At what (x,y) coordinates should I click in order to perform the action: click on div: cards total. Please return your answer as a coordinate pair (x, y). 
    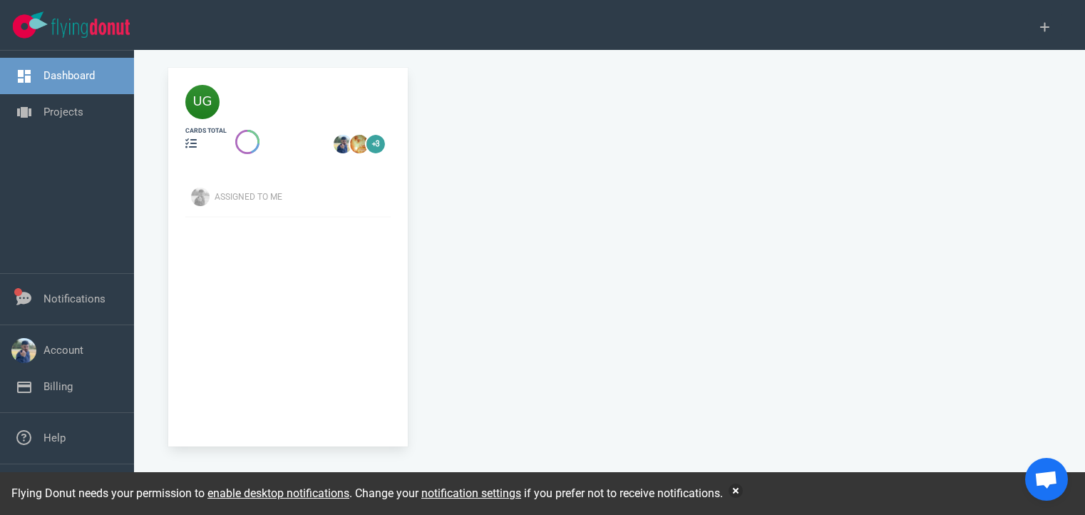
    Looking at the image, I should click on (206, 130).